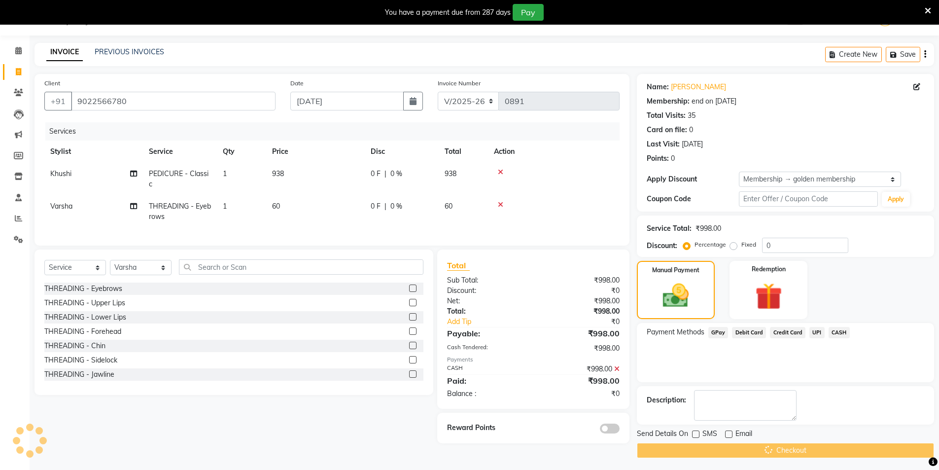 The image size is (939, 470). I want to click on button: Pay, so click(528, 12).